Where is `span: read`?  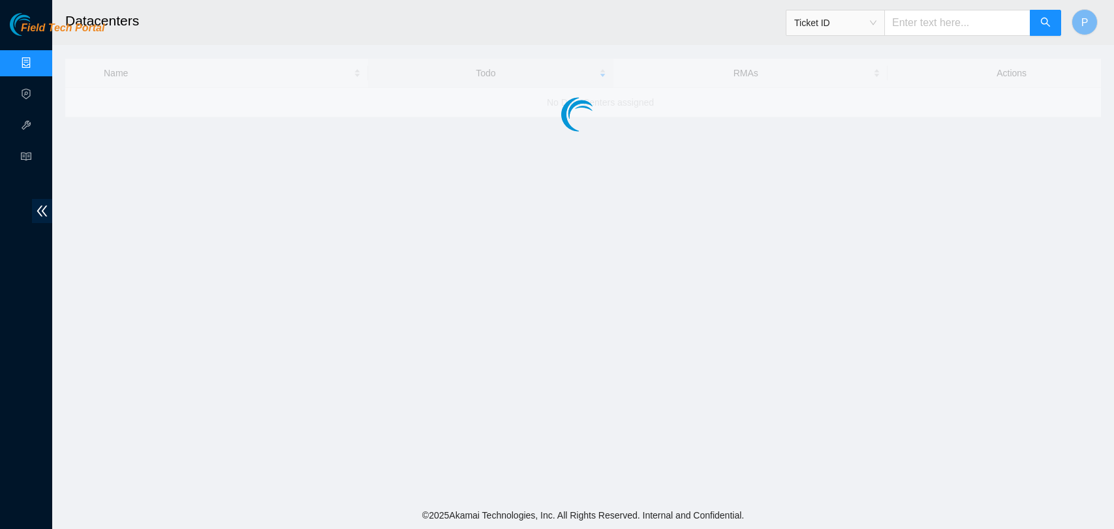
span: read is located at coordinates (26, 159).